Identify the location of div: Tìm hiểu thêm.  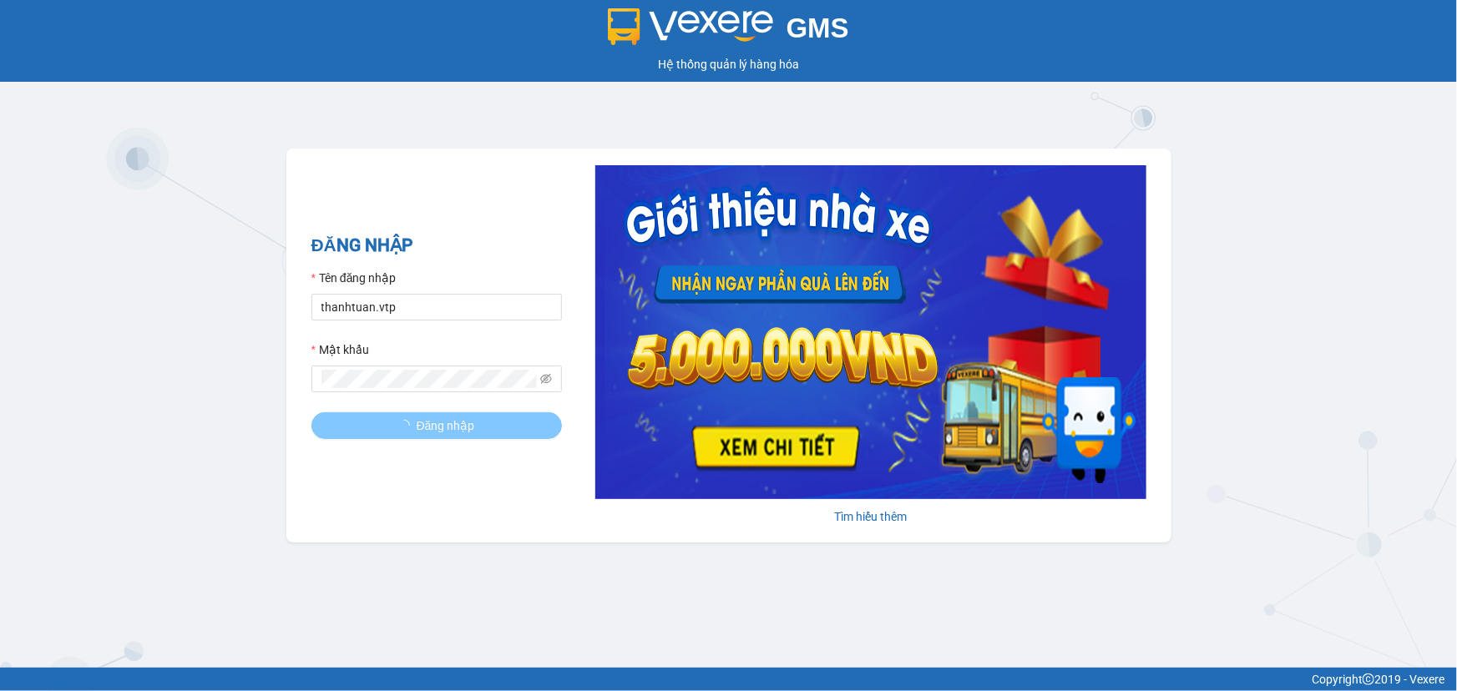
(871, 517).